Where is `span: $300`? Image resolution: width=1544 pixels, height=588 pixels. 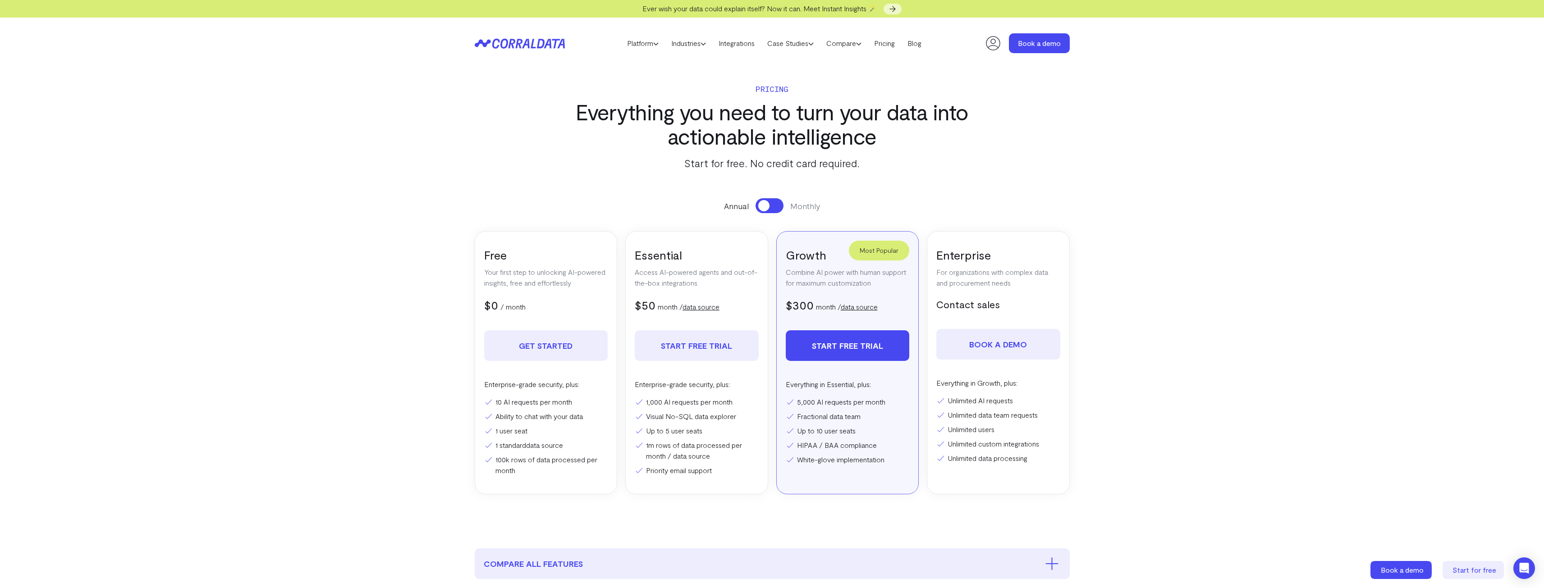 span: $300 is located at coordinates (799, 305).